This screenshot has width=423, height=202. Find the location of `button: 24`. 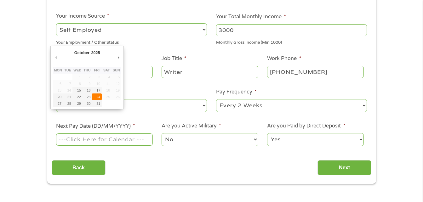

button: 24 is located at coordinates (97, 97).